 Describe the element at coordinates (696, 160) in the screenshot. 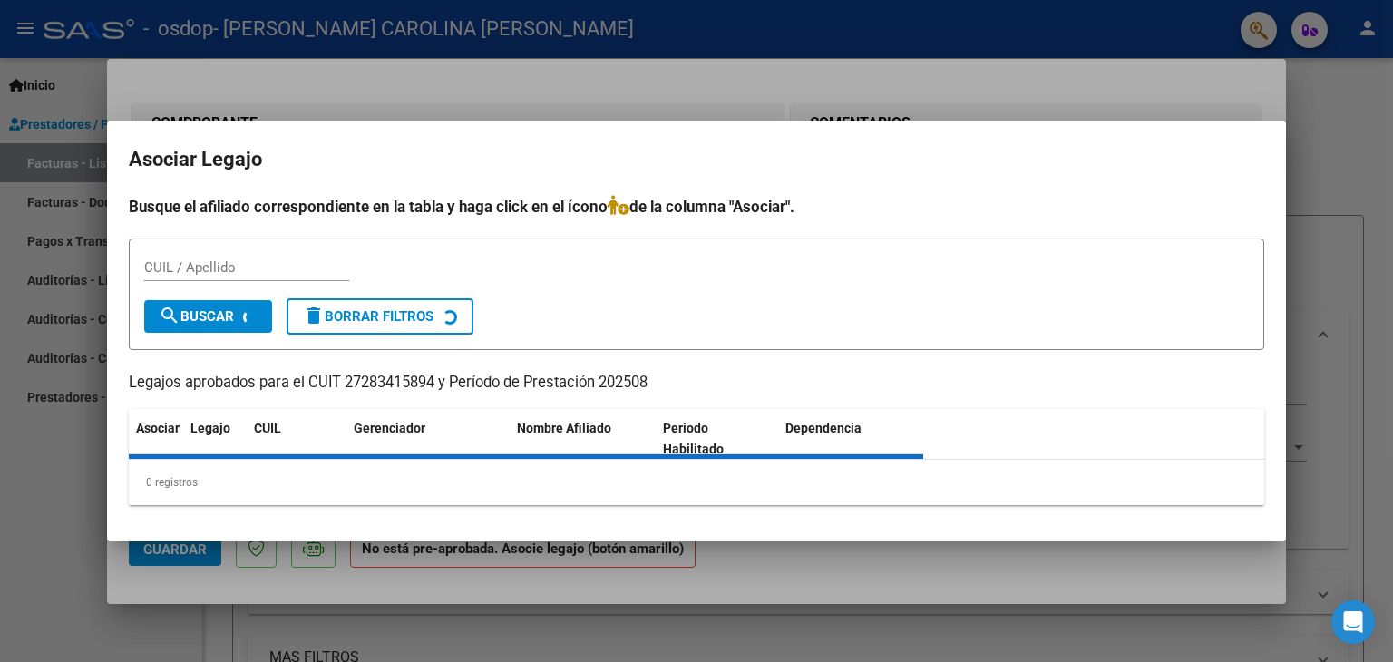

I see `h2: Asociar Legajo` at that location.